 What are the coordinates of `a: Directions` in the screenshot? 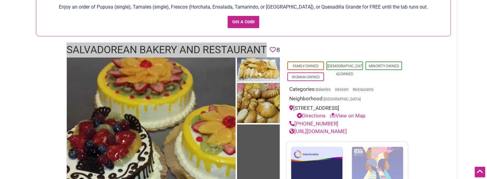 It's located at (311, 115).